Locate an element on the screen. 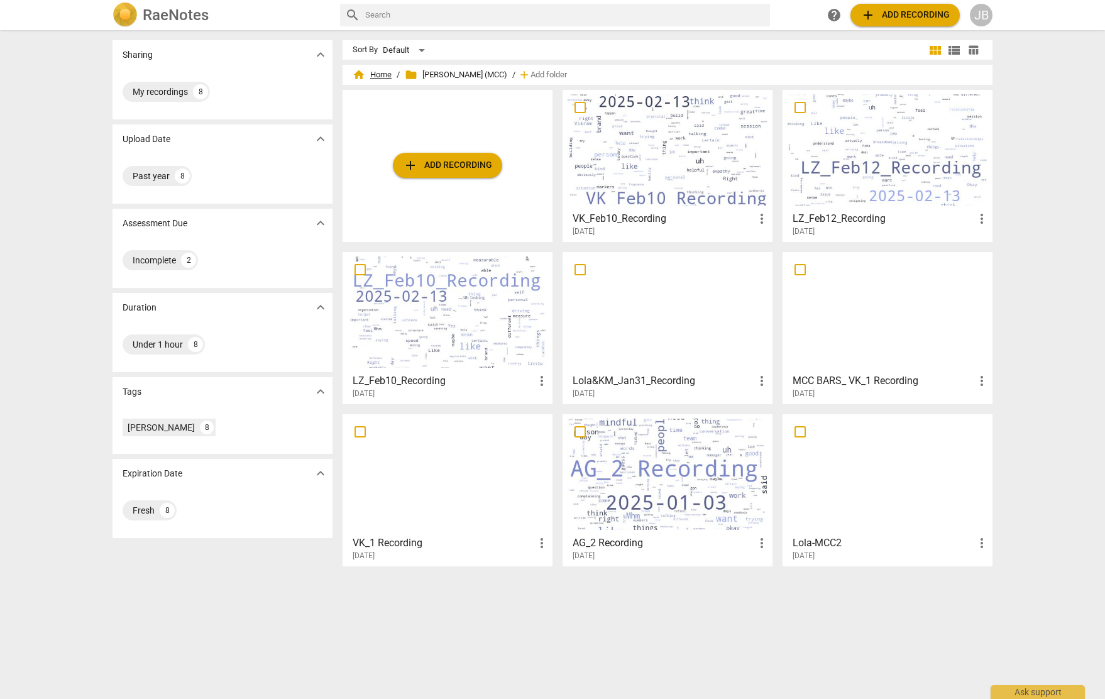  span: Add folder is located at coordinates (549, 75).